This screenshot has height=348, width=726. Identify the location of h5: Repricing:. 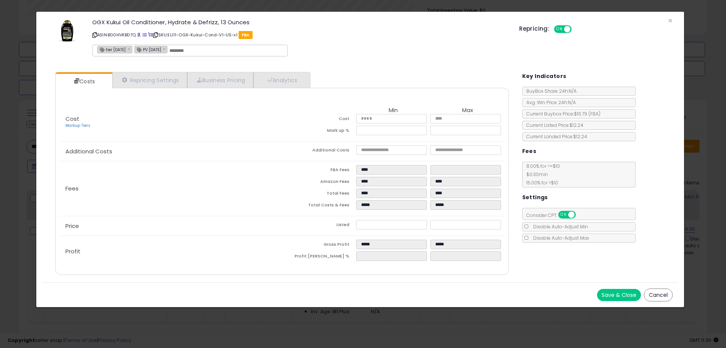
(534, 29).